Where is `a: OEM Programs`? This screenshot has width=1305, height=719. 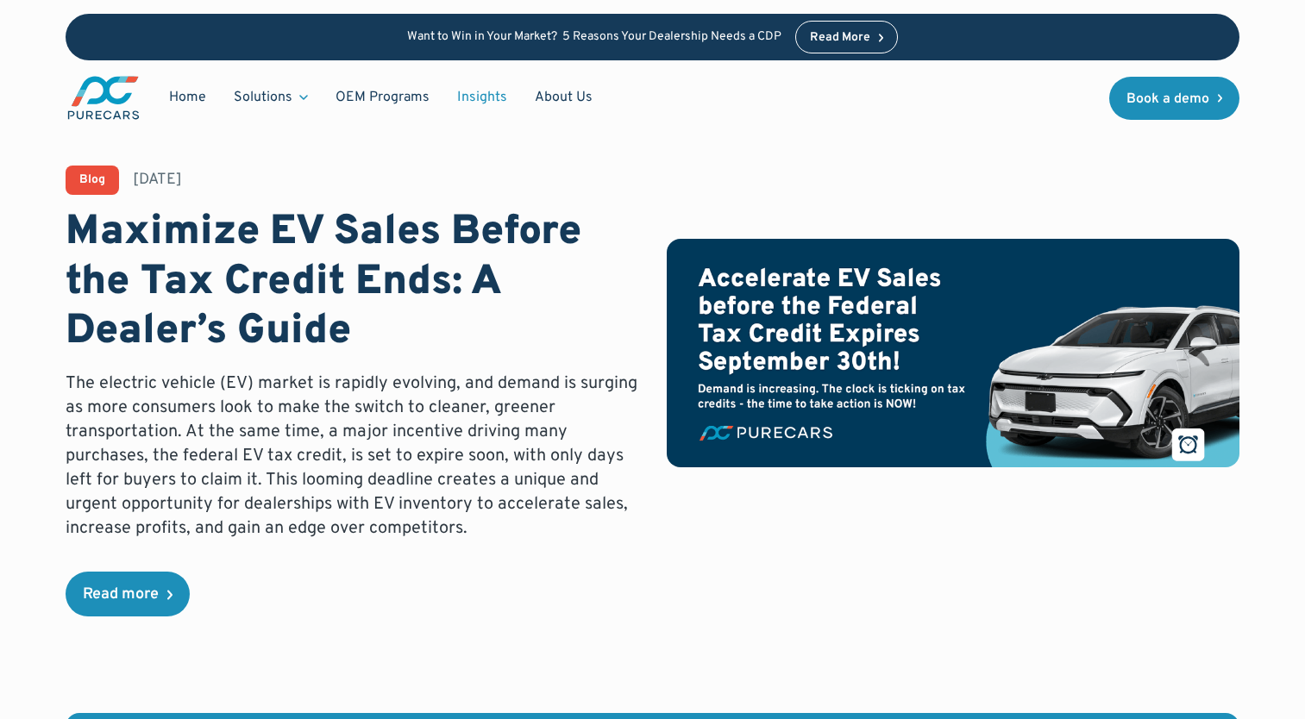
a: OEM Programs is located at coordinates (382, 97).